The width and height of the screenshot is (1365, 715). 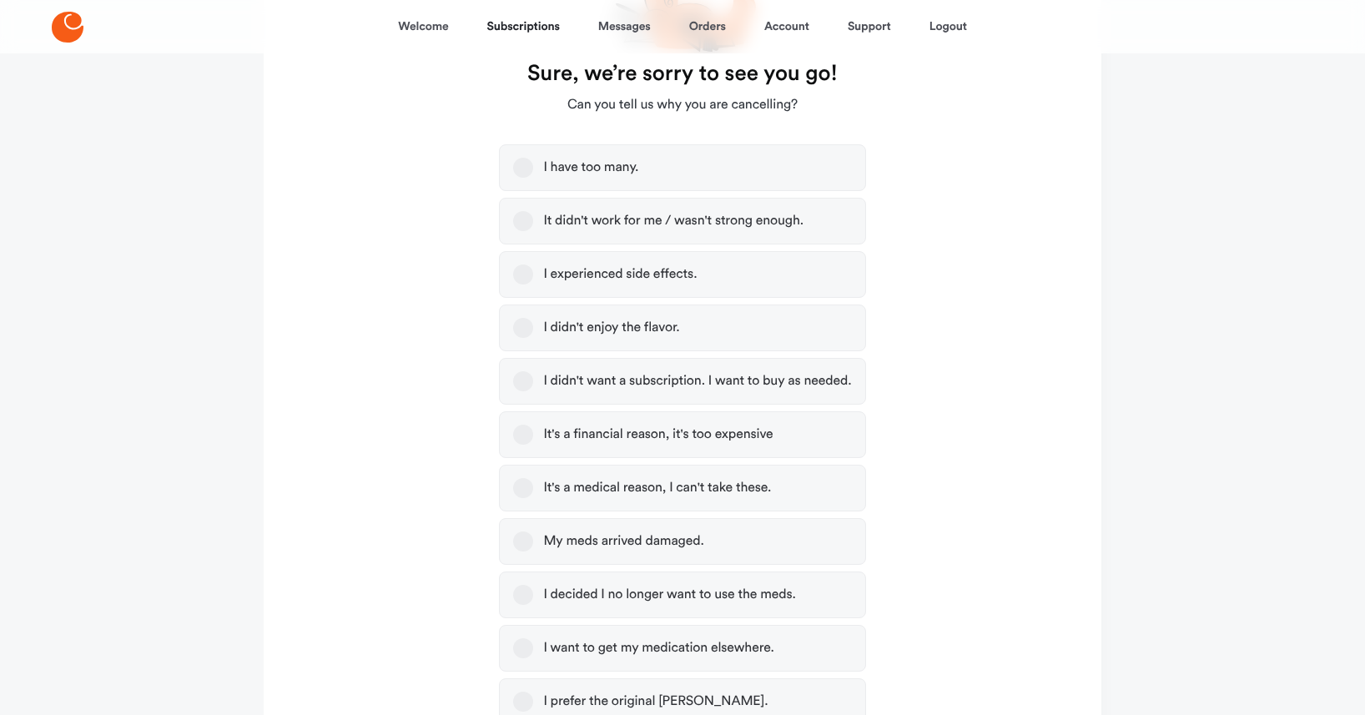 What do you see at coordinates (611, 328) in the screenshot?
I see `div: I didn't enjoy the flavor.` at bounding box center [611, 328].